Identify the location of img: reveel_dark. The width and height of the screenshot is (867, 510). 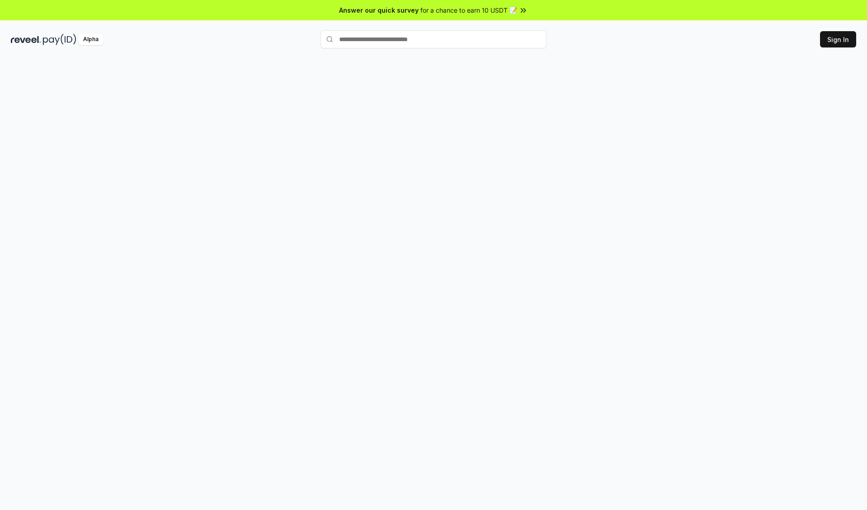
(26, 39).